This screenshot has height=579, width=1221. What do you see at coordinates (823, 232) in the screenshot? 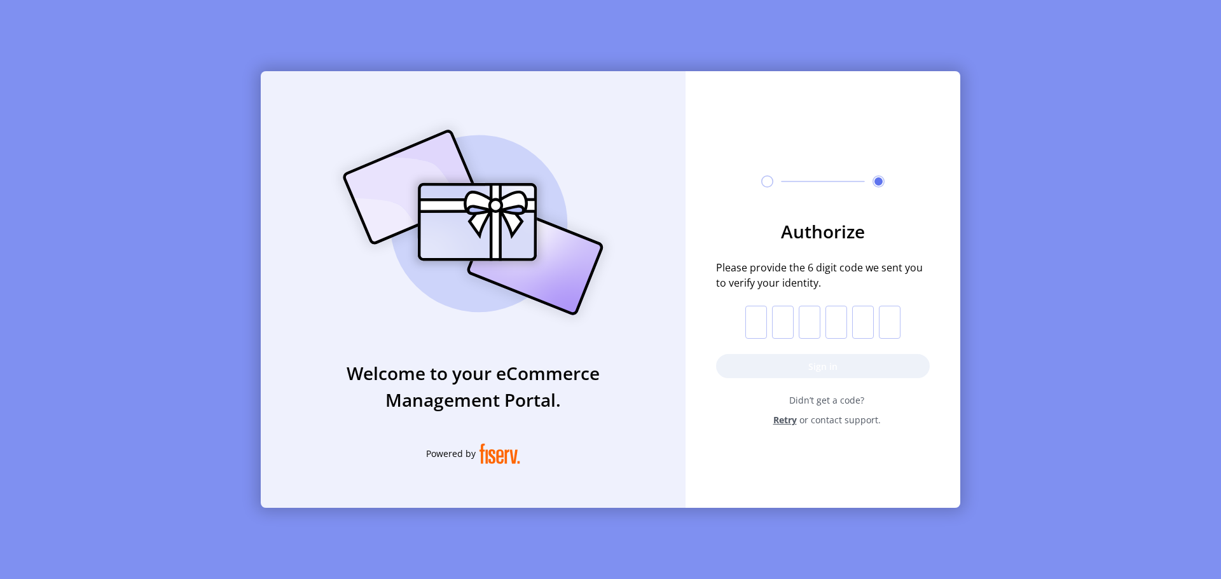
I see `h3: Authorize` at bounding box center [823, 232].